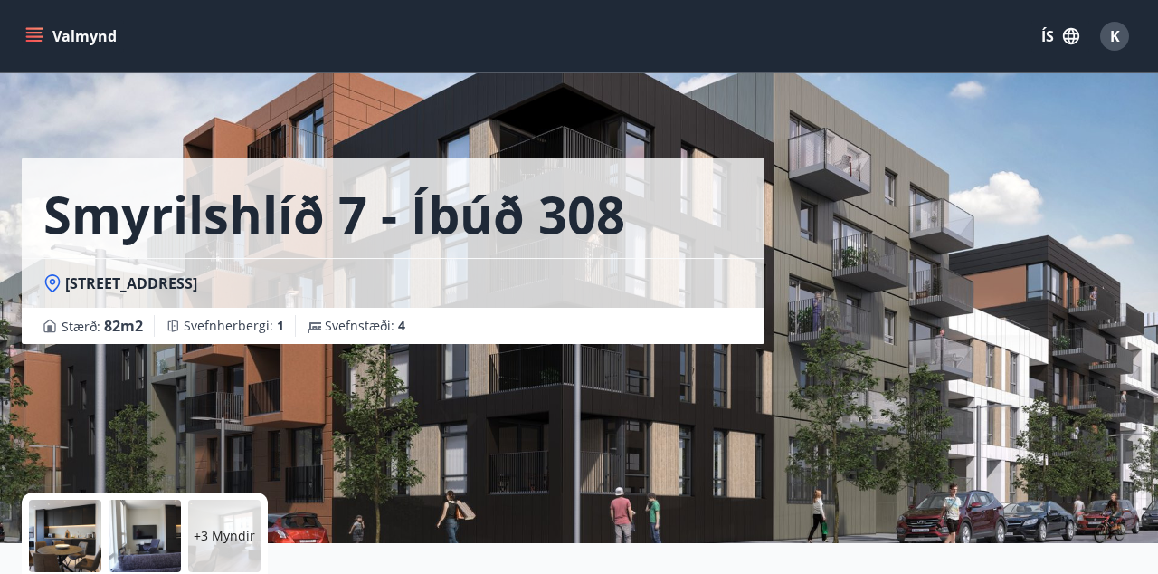 This screenshot has width=1158, height=574. I want to click on span: Svefnstæði :, so click(365, 326).